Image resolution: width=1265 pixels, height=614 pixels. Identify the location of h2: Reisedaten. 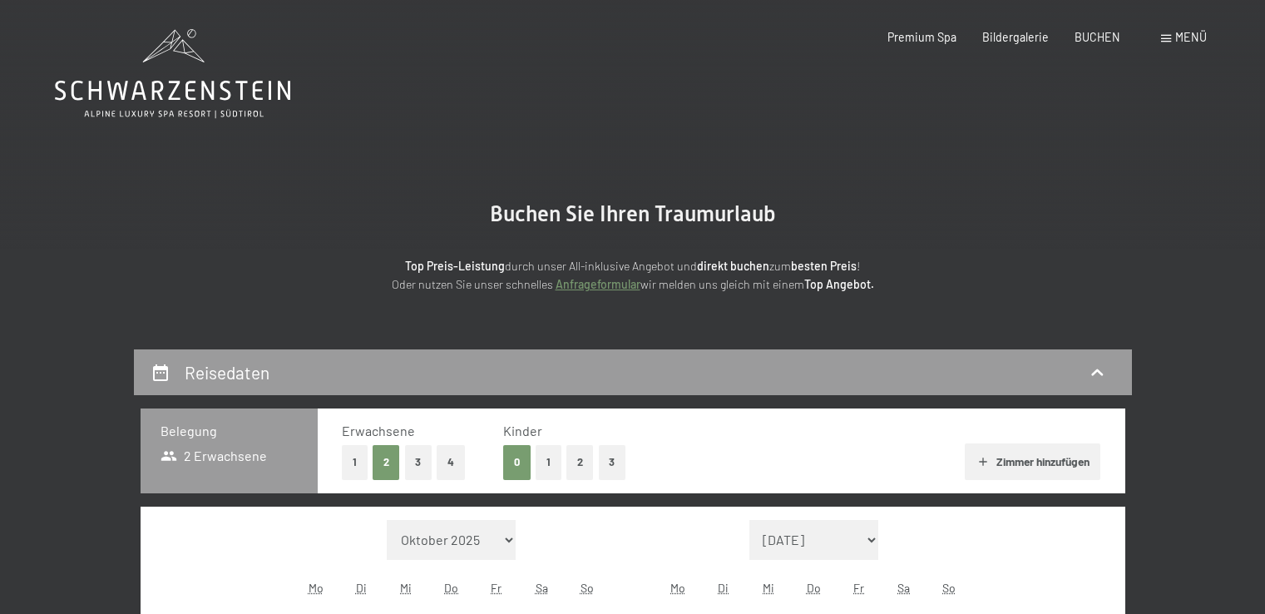
(227, 372).